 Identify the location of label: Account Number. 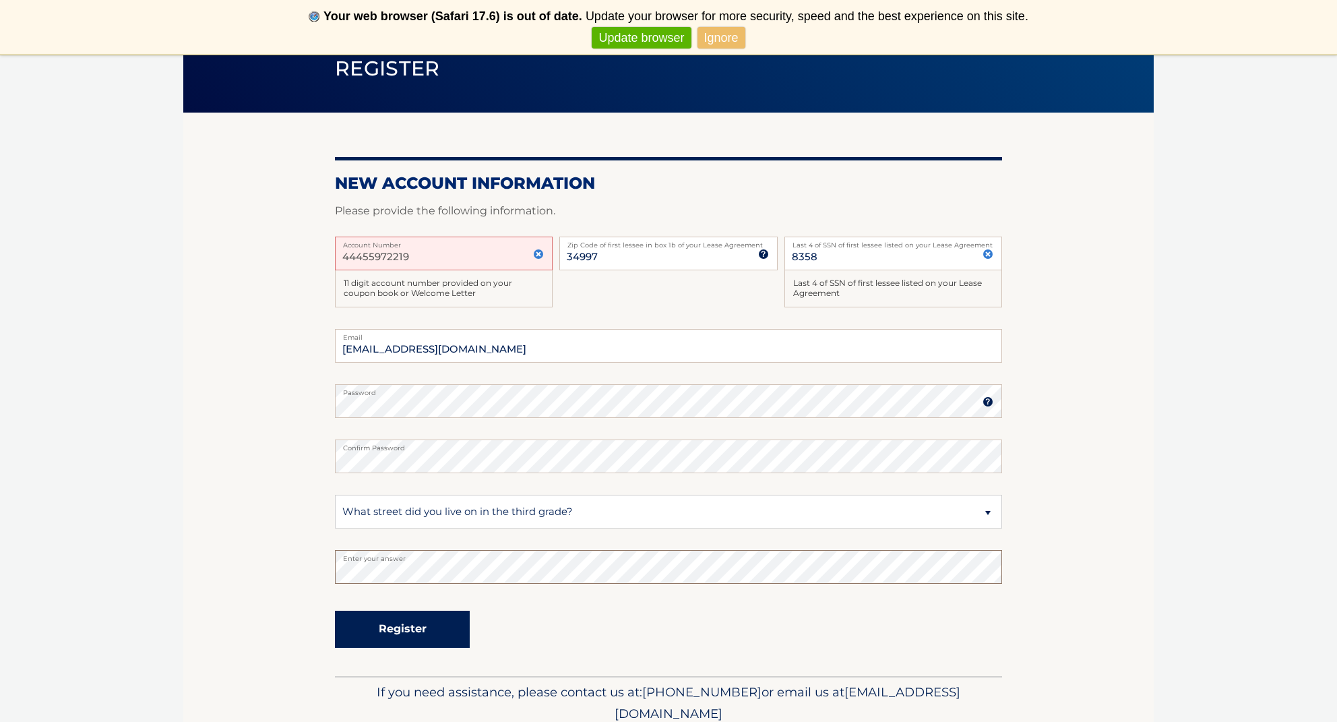
(444, 242).